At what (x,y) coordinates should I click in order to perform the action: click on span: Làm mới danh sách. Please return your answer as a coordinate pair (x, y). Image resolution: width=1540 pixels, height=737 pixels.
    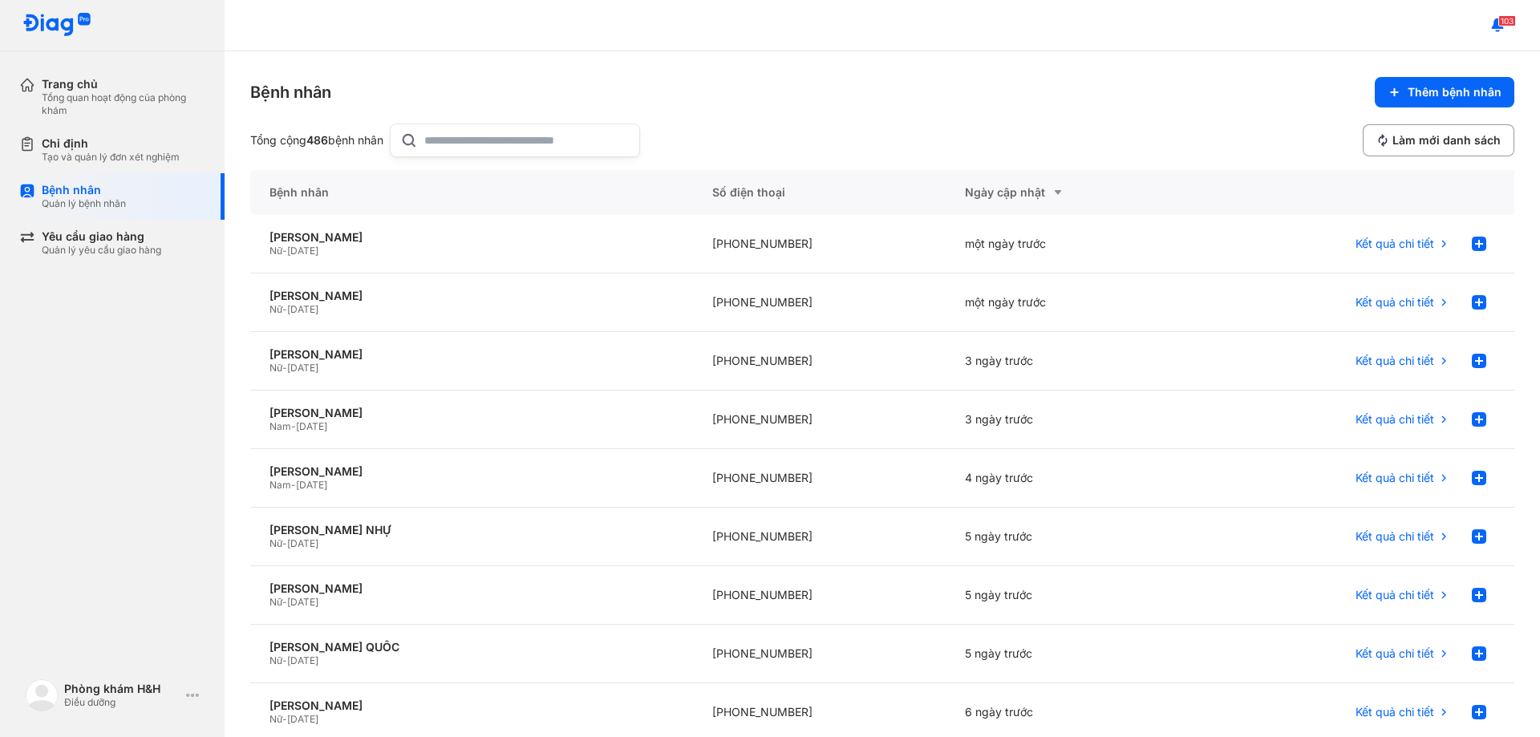
    Looking at the image, I should click on (1447, 140).